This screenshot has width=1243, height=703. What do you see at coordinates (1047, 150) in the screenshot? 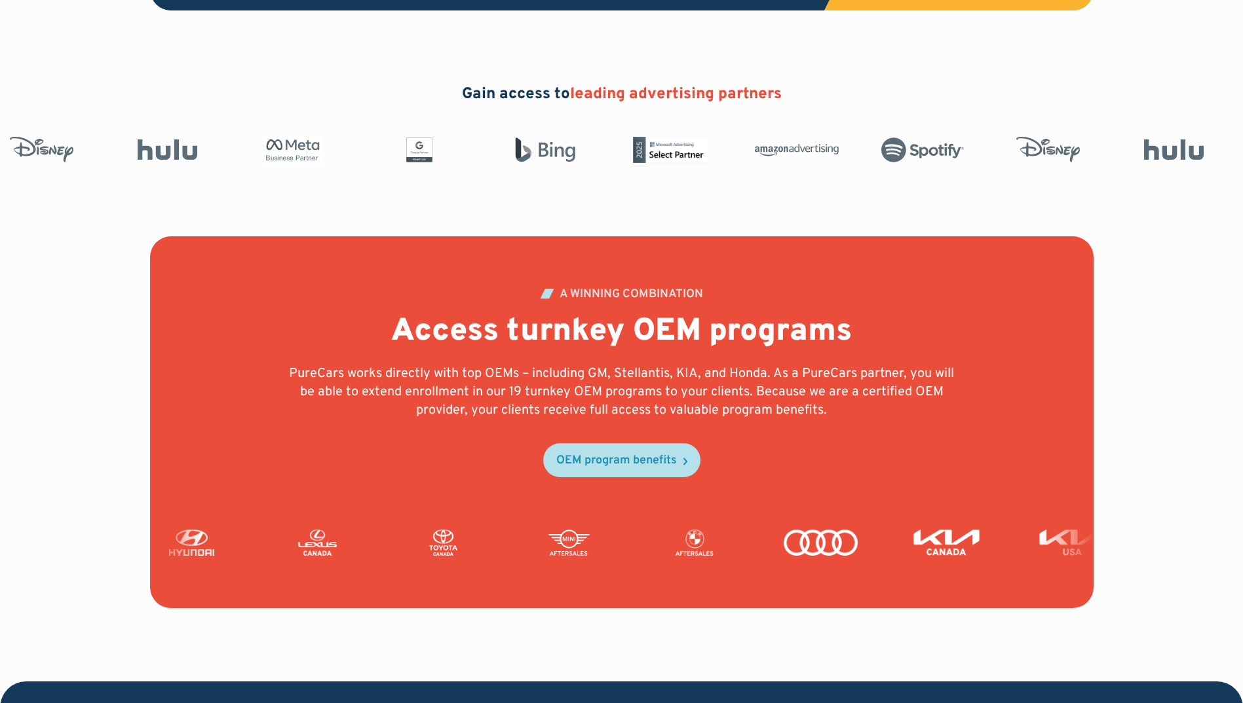
I see `img: Disney` at bounding box center [1047, 150].